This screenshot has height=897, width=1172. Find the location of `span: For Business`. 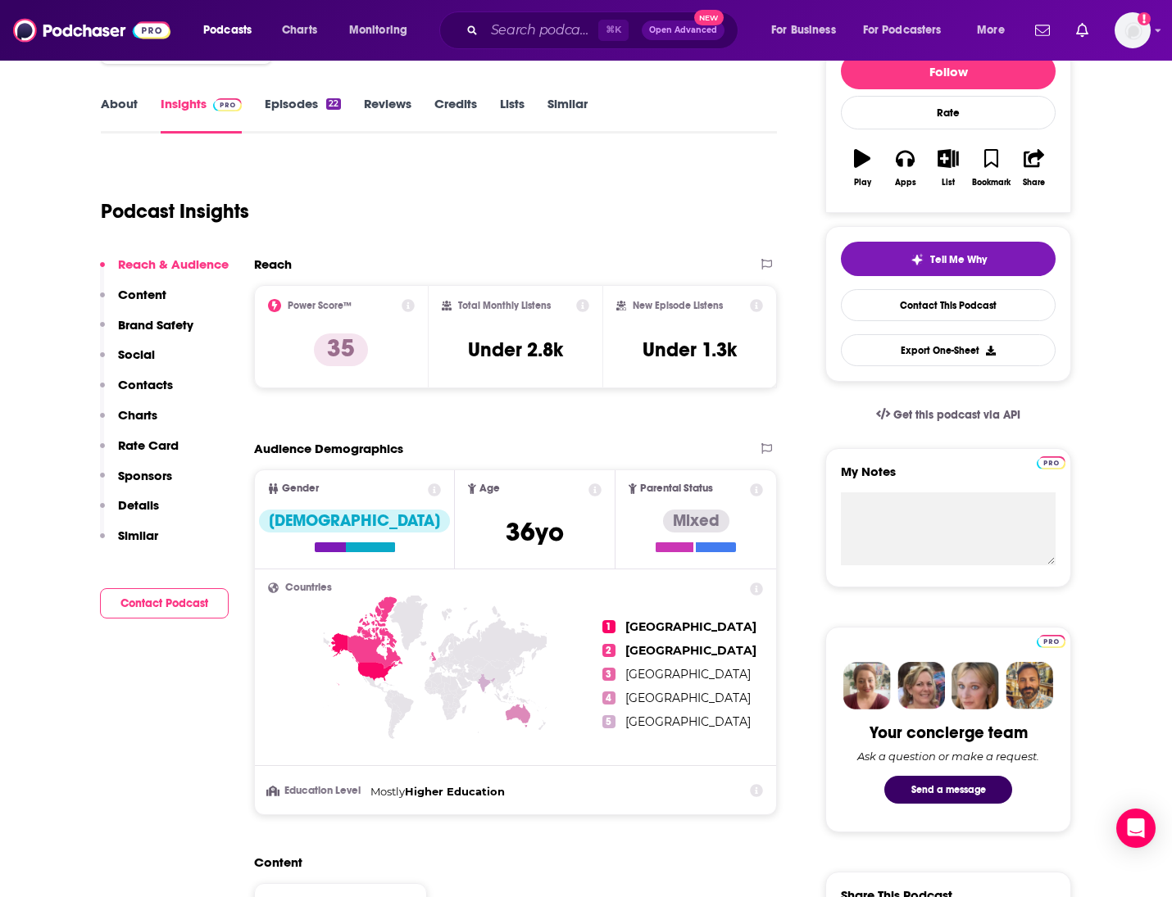

span: For Business is located at coordinates (803, 30).